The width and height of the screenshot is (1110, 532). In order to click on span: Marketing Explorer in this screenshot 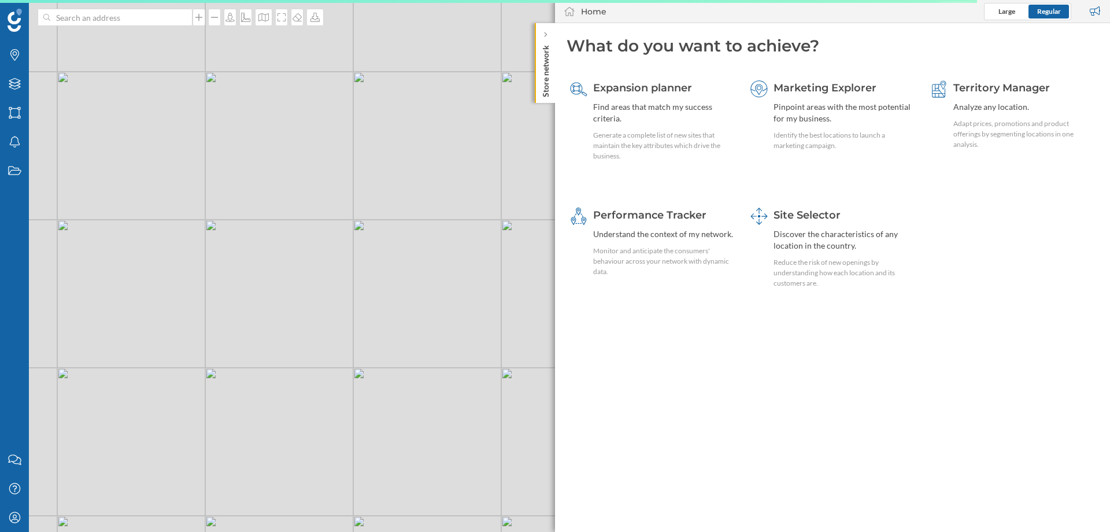, I will do `click(825, 88)`.